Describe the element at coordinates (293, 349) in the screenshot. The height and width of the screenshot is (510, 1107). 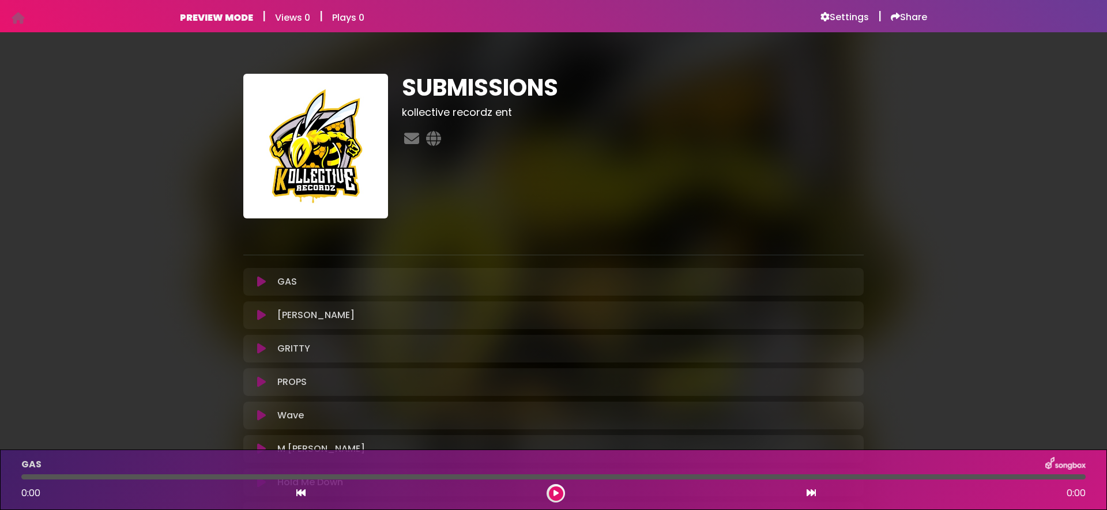
I see `p: GRITTY` at that location.